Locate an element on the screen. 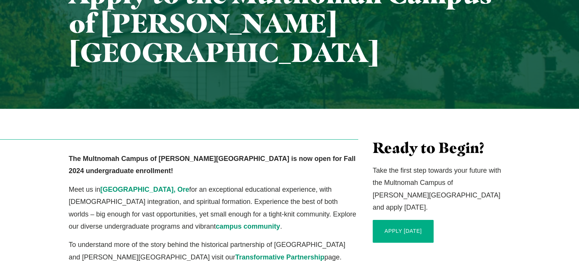 This screenshot has height=261, width=579. h3: Ready to Begin? is located at coordinates (442, 148).